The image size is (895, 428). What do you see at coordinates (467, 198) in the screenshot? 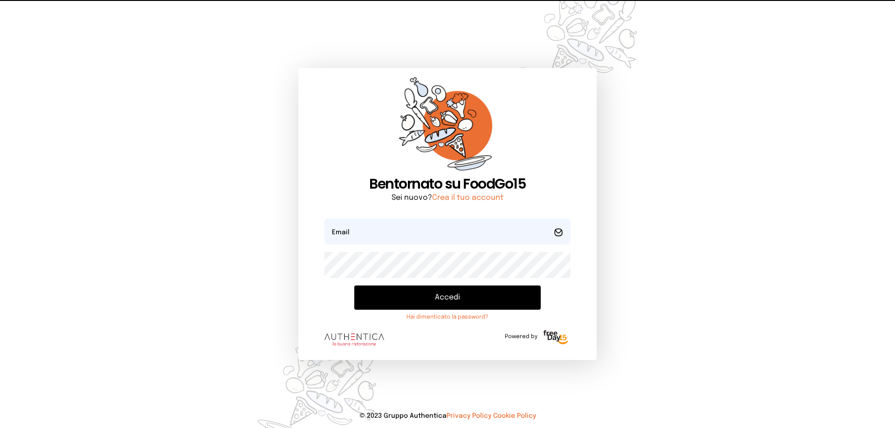
I see `a: Crea il tuo account` at bounding box center [467, 198].